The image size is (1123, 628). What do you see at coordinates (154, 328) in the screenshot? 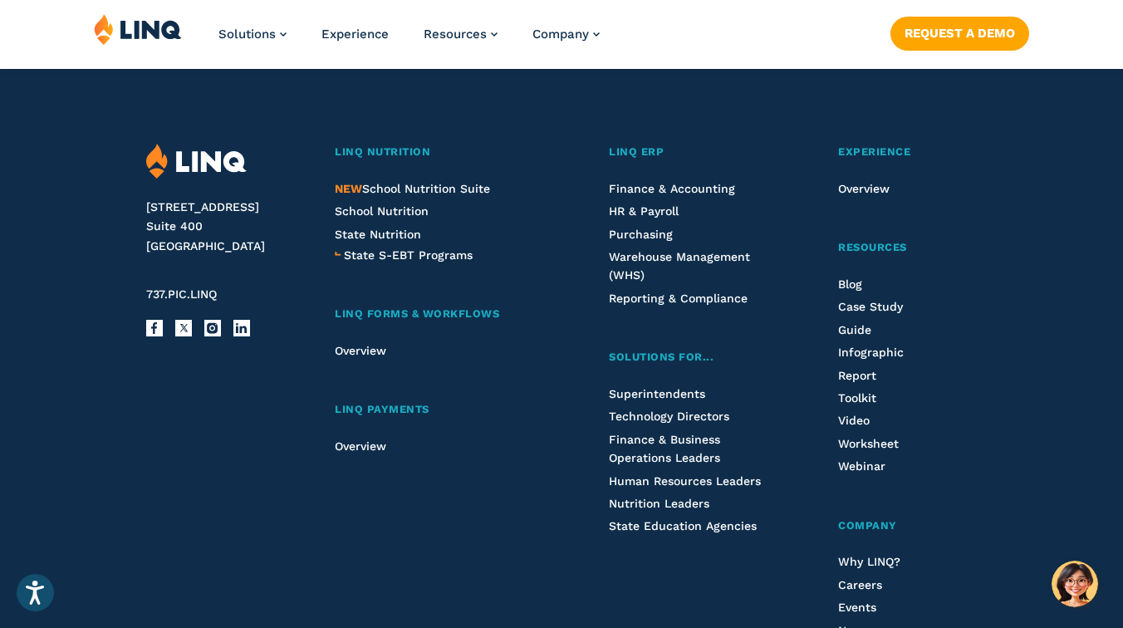
I see `a: Facebook` at bounding box center [154, 328].